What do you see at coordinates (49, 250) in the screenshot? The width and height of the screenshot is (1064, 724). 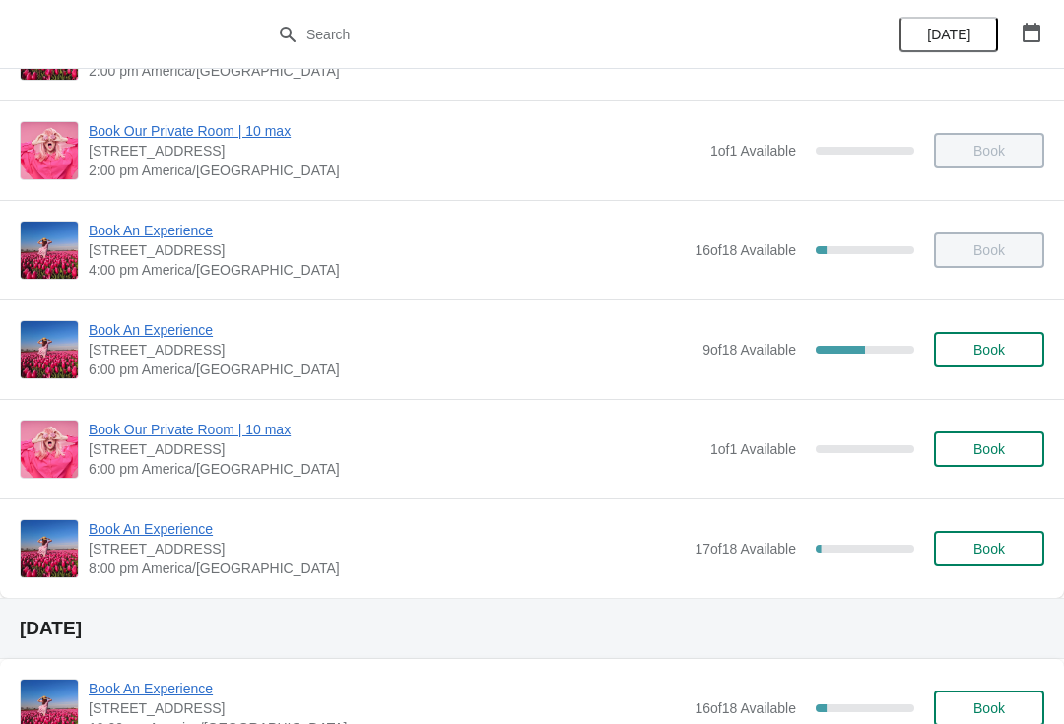 I see `img: Book An Experience | 1815 North Milwaukee Avenue, Chicago, IL, USA | 4:00 pm America/Chicago` at bounding box center [49, 250].